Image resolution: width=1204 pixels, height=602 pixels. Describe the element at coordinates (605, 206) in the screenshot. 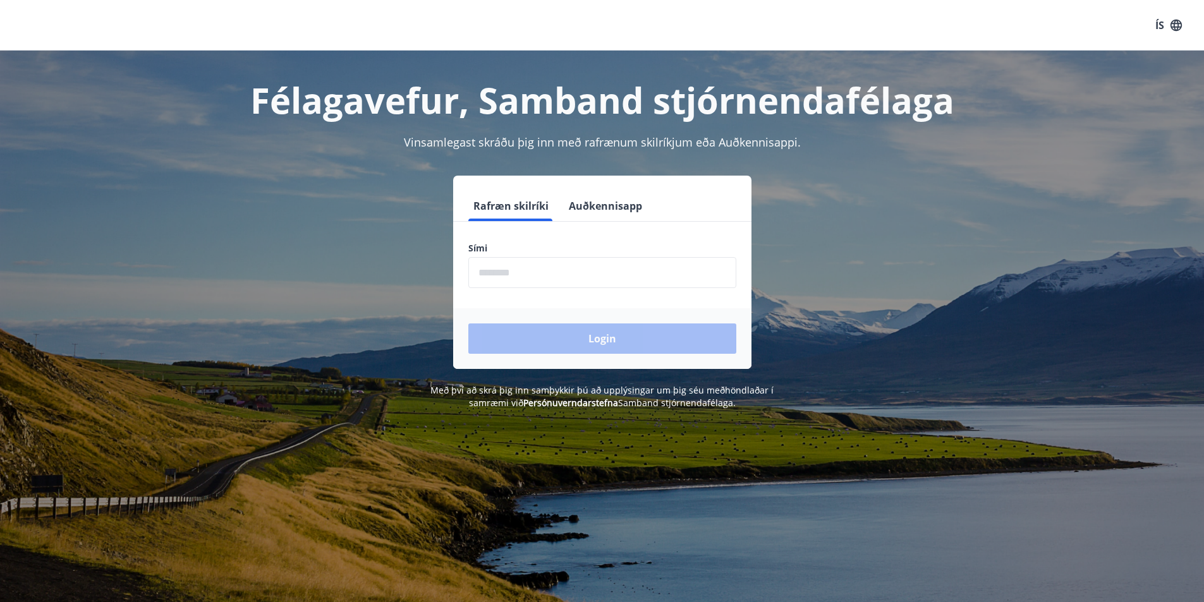

I see `button: Auðkennisapp` at that location.